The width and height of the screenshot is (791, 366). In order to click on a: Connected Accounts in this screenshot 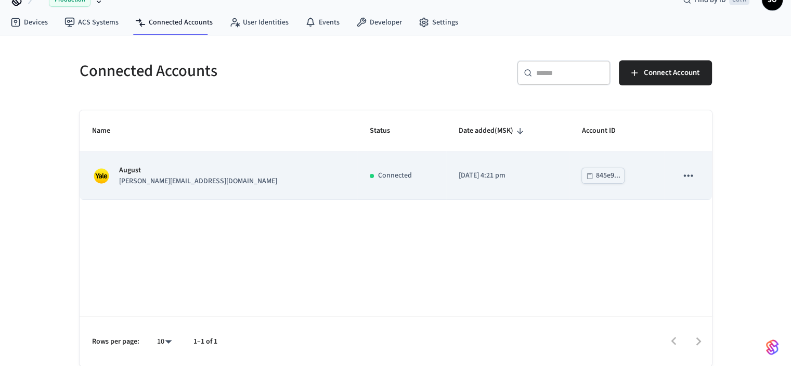, I will do `click(174, 22)`.